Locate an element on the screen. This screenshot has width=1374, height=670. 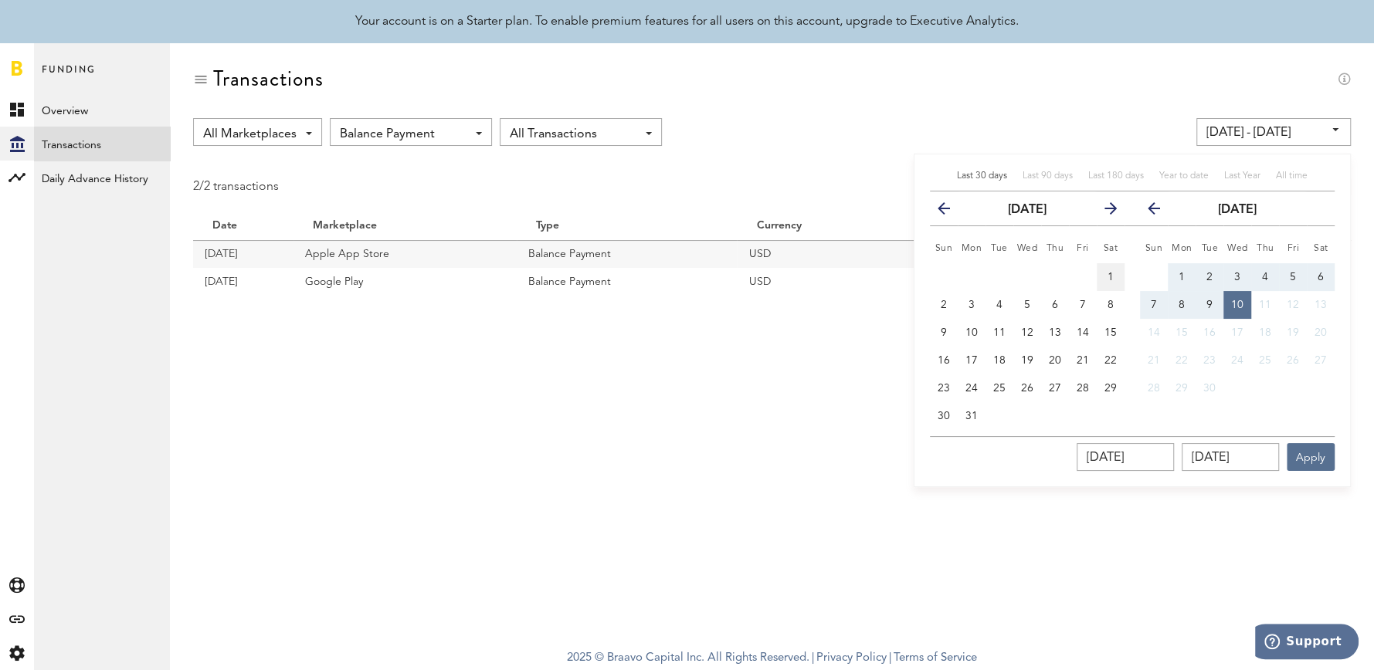
a: Transactions is located at coordinates (102, 144).